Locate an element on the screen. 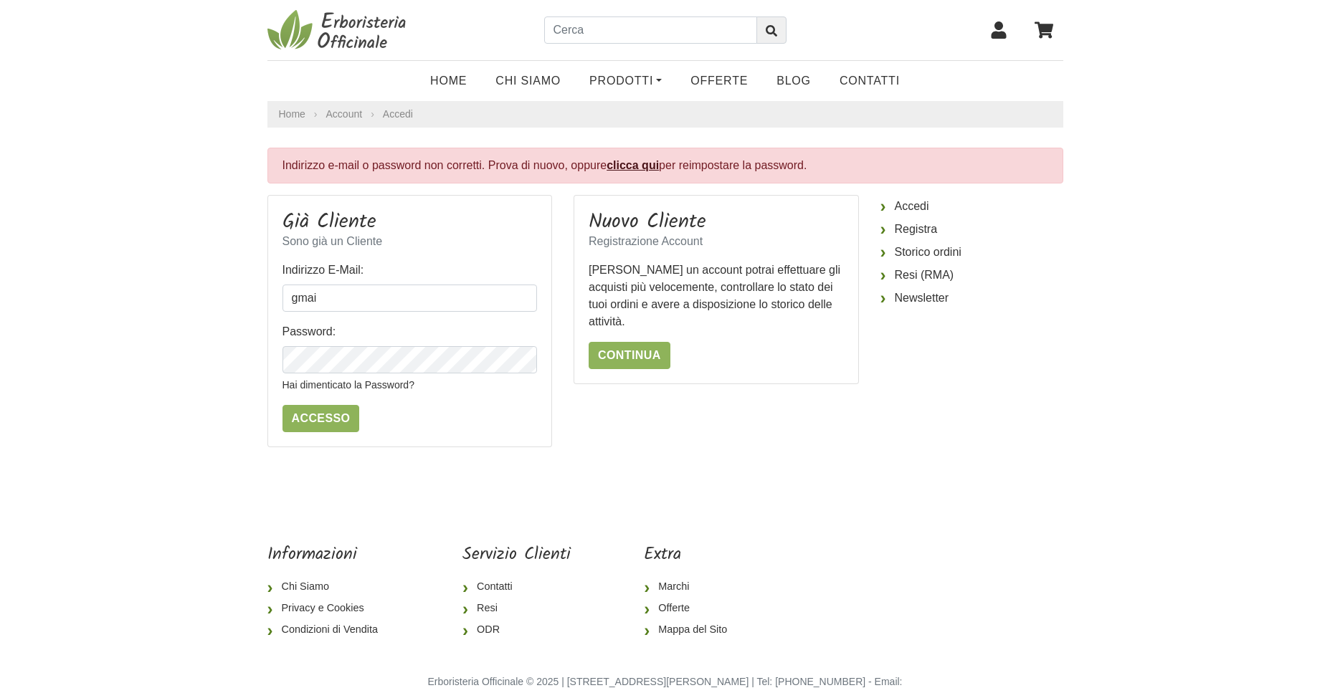  img: Erboristeria Officinale is located at coordinates (339, 30).